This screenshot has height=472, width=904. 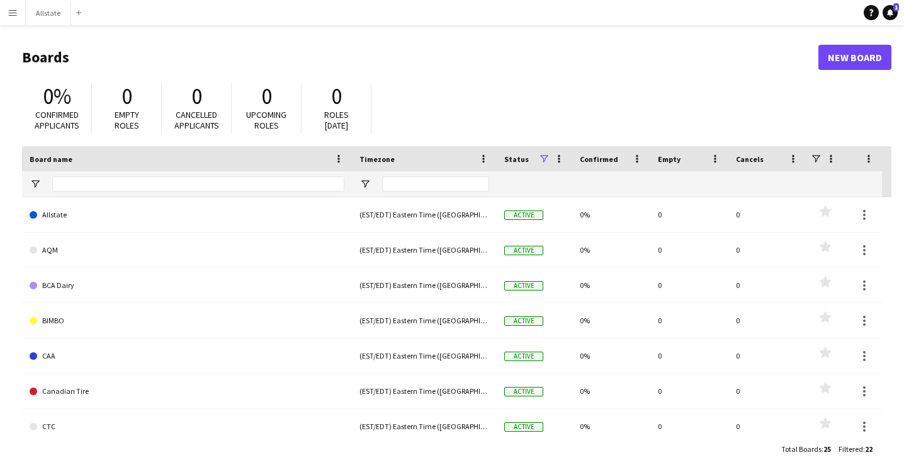 I want to click on a: CAA, so click(x=187, y=356).